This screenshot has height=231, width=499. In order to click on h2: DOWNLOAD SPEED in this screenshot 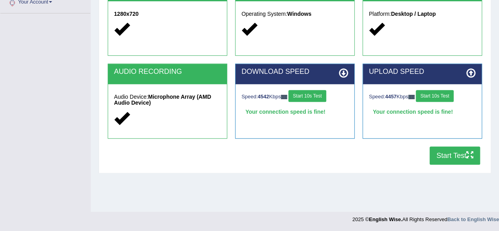, I will do `click(294, 72)`.